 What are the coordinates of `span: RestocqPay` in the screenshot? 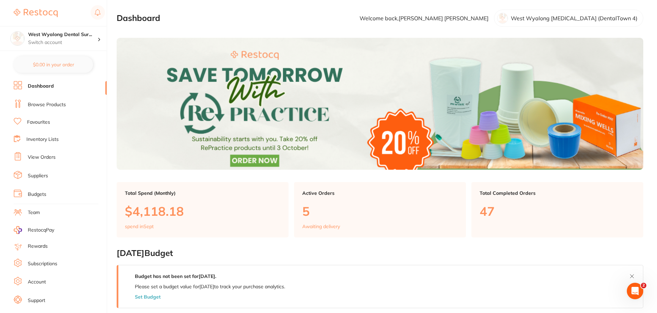 It's located at (41, 230).